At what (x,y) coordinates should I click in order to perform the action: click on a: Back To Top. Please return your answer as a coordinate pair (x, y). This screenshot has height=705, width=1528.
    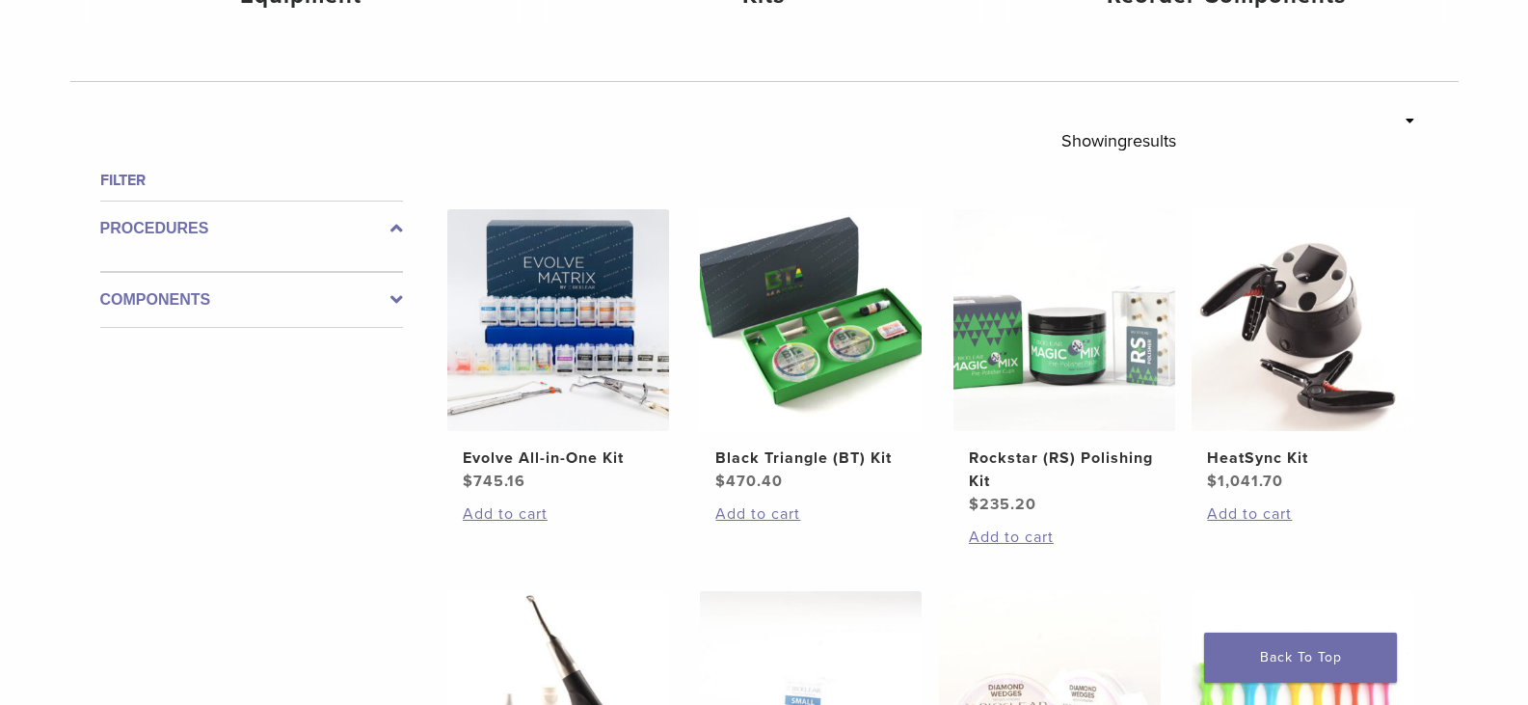
    Looking at the image, I should click on (1300, 657).